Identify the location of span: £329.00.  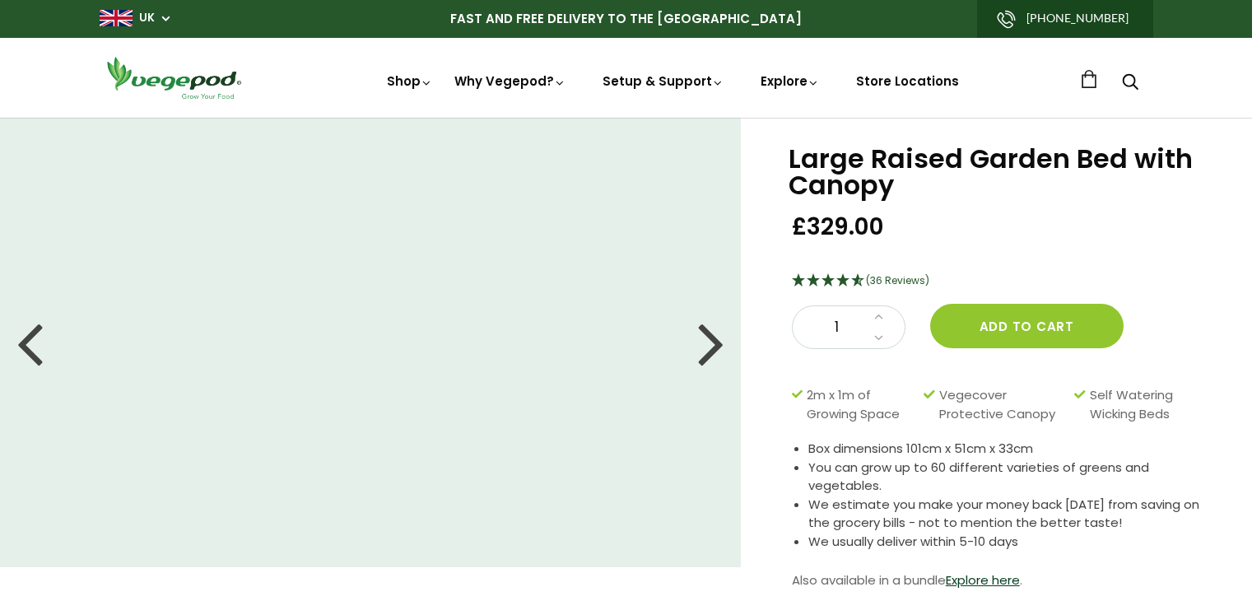
(838, 226).